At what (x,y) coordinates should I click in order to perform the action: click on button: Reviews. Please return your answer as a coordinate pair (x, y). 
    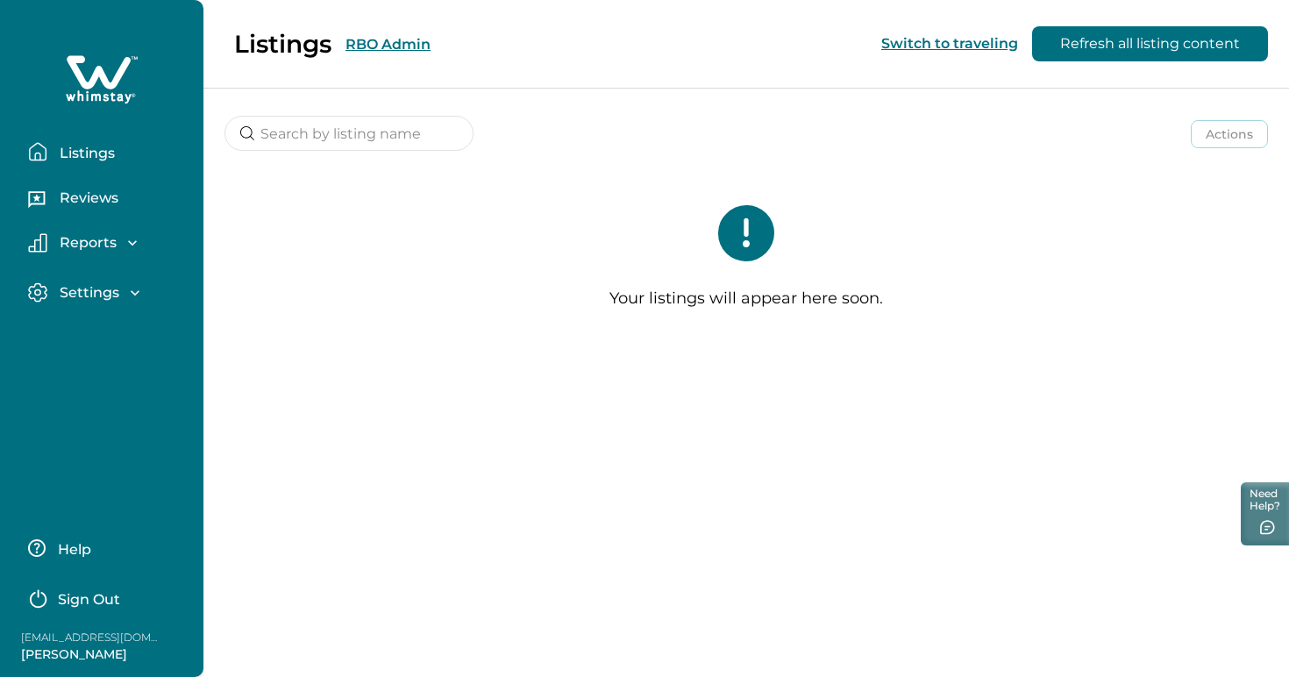
    Looking at the image, I should click on (109, 201).